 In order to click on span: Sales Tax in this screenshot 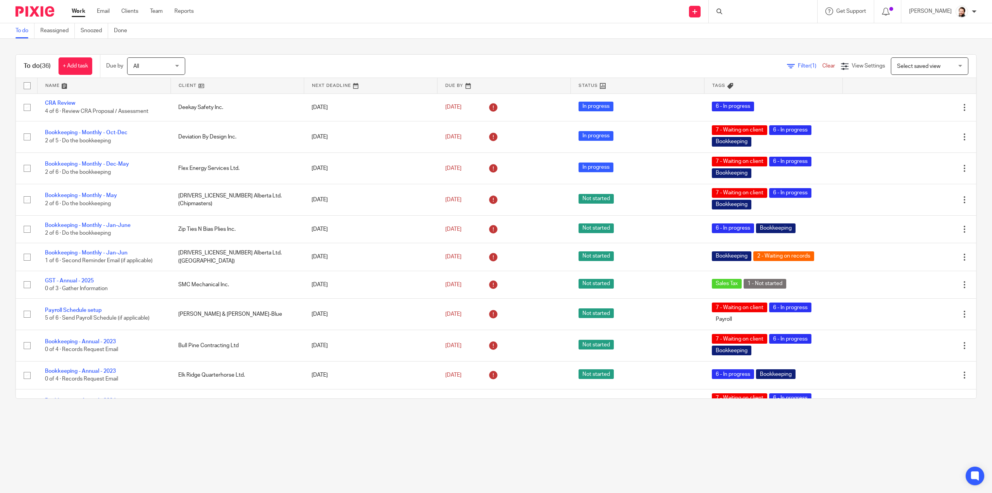, I will do `click(727, 283)`.